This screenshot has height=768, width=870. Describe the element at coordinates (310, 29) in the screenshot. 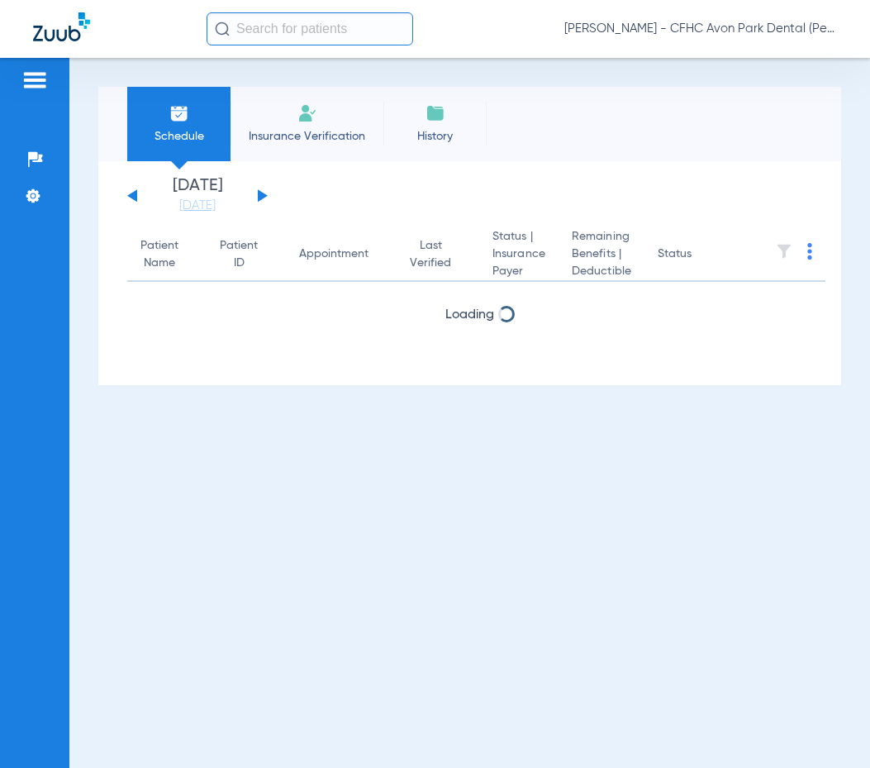

I see `input: Search for patients` at that location.